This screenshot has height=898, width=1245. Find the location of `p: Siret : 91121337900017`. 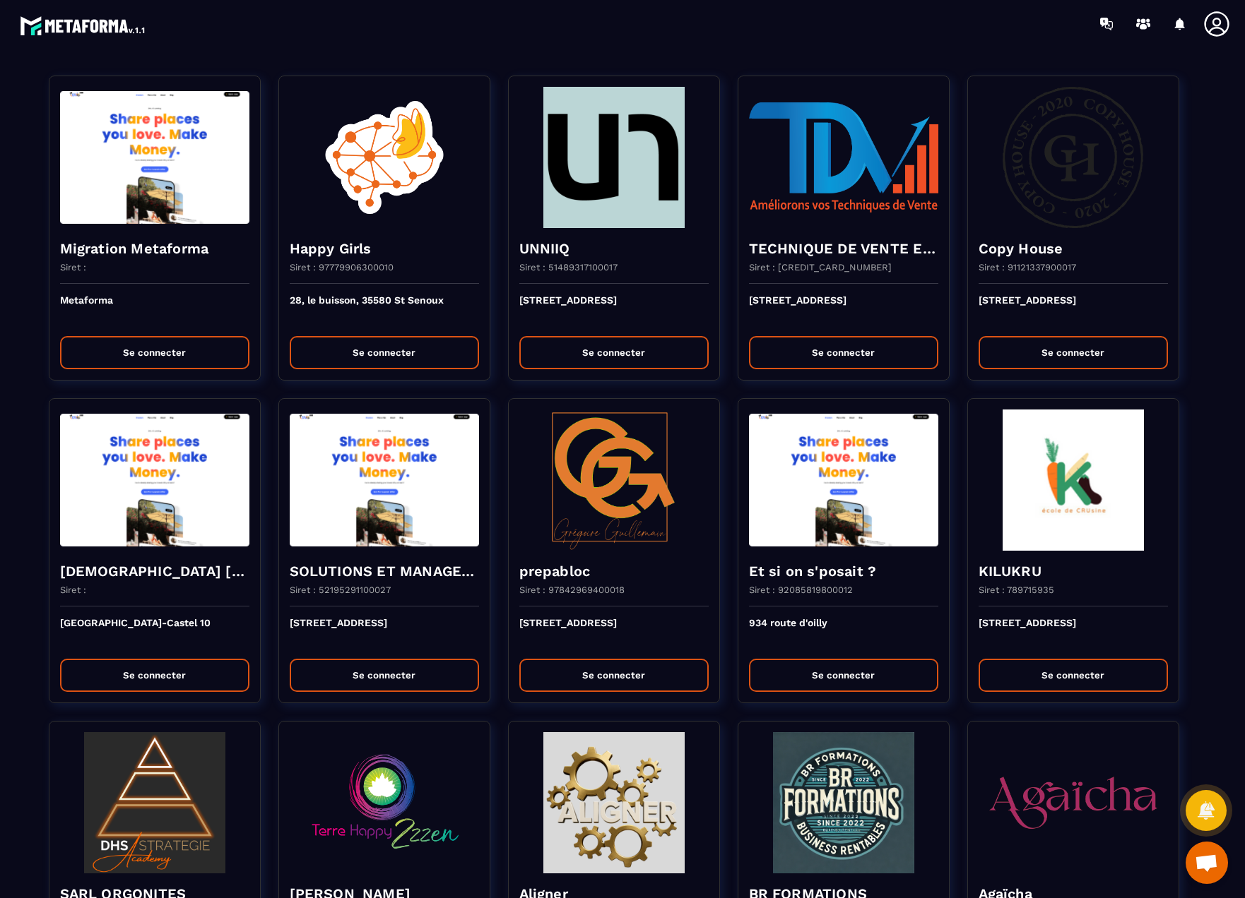

p: Siret : 91121337900017 is located at coordinates (1027, 267).